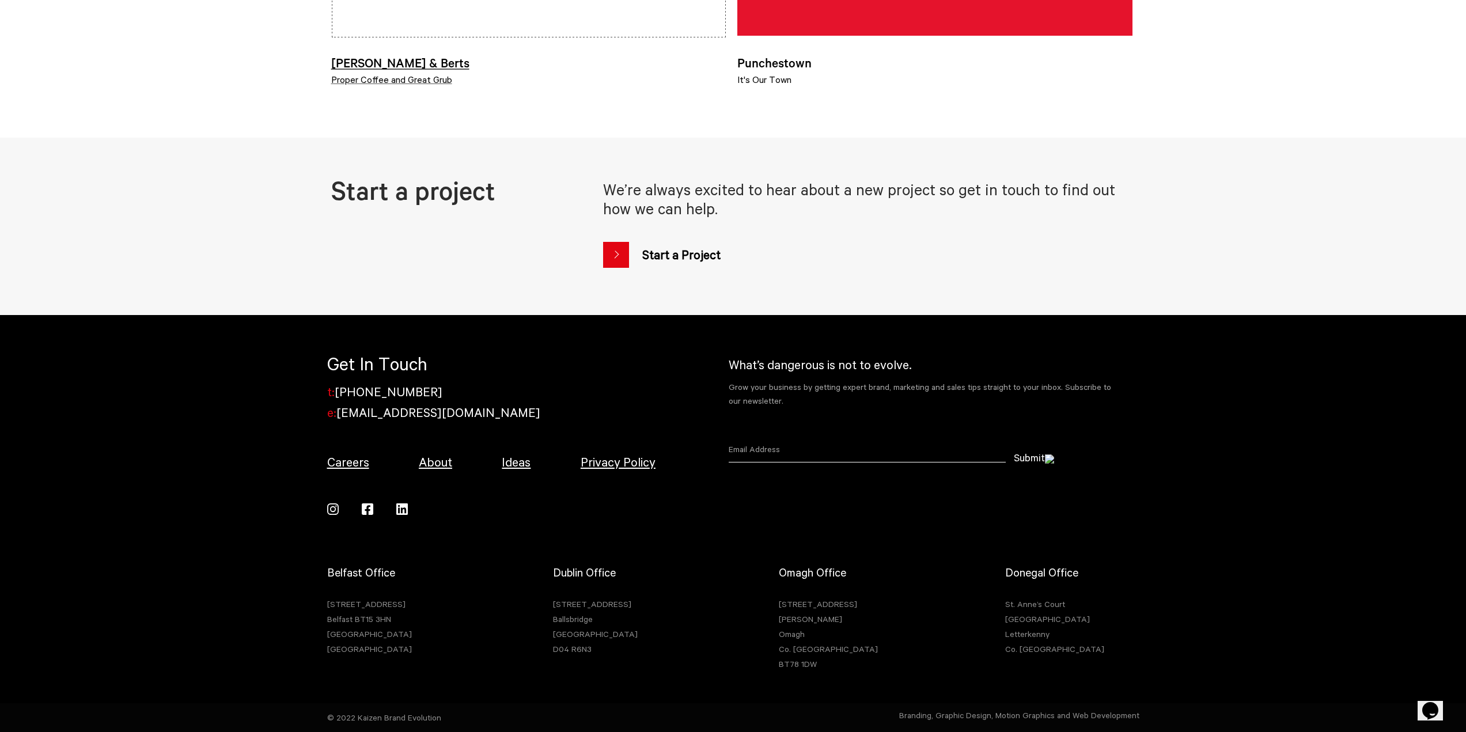 Image resolution: width=1466 pixels, height=732 pixels. What do you see at coordinates (368, 509) in the screenshot?
I see `img: facebook.svg` at bounding box center [368, 509].